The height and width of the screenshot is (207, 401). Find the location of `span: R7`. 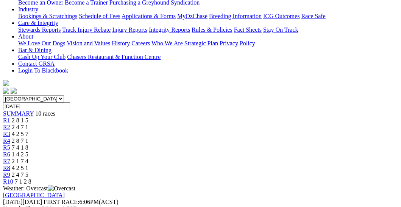

span: R7 is located at coordinates (6, 161).